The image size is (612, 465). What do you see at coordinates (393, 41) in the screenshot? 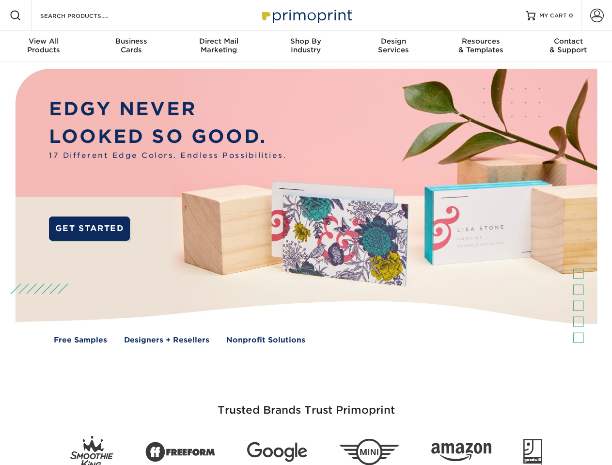
I see `span: Design` at bounding box center [393, 41].